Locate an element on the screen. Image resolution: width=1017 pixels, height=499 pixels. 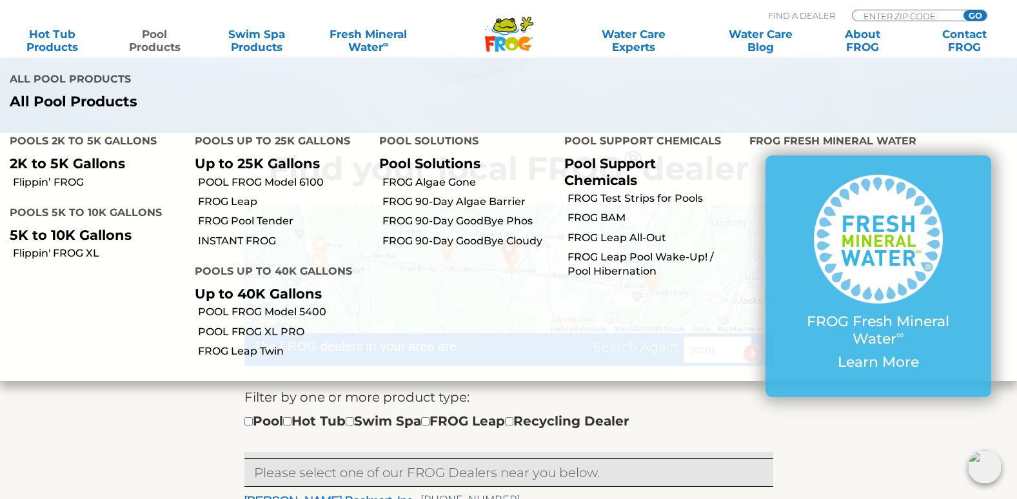
a: Water CareBlog is located at coordinates (761, 41).